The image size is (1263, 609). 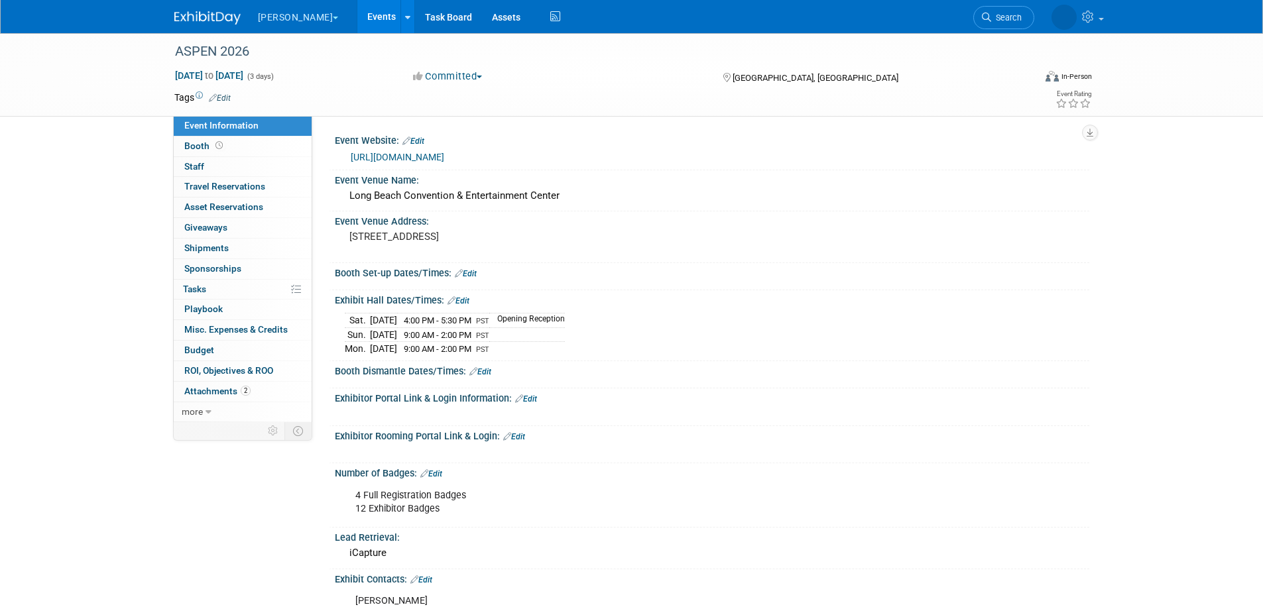 What do you see at coordinates (712, 536) in the screenshot?
I see `div: Lead Retrieval:` at bounding box center [712, 536].